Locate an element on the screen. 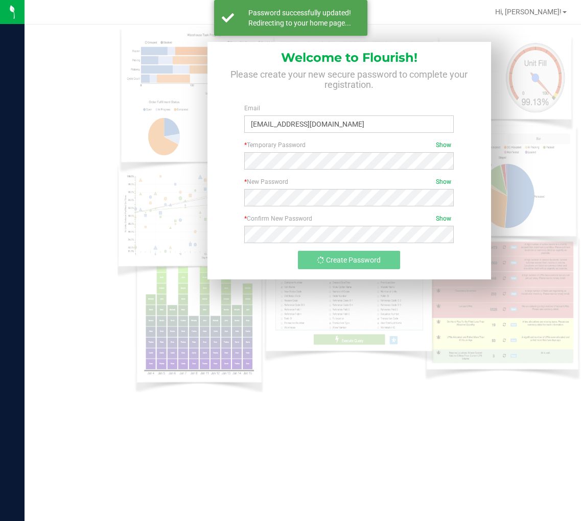 The height and width of the screenshot is (521, 581). button: Create Password is located at coordinates (349, 260).